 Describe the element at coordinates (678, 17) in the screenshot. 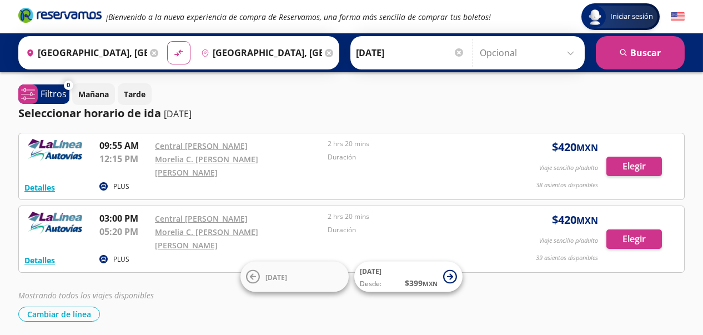

I see `button: English` at that location.